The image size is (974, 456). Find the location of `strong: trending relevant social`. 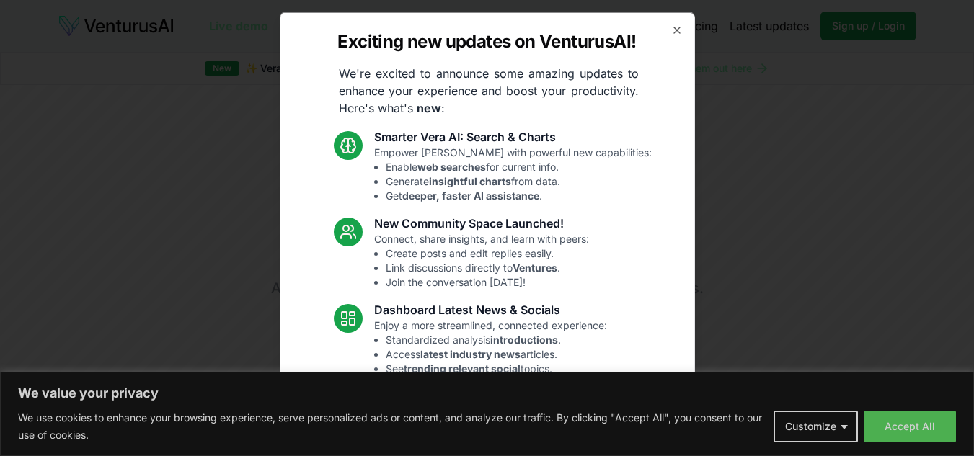

strong: trending relevant social is located at coordinates (462, 368).